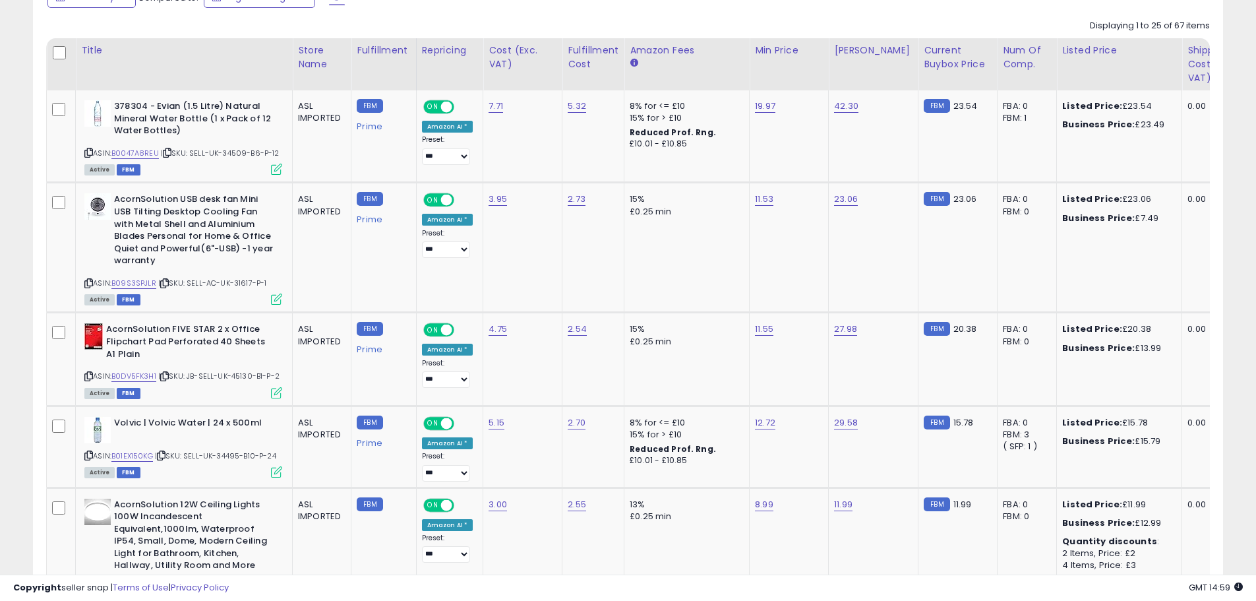  What do you see at coordinates (1117, 565) in the screenshot?
I see `div: 4 Items, Price: £3` at bounding box center [1117, 565].